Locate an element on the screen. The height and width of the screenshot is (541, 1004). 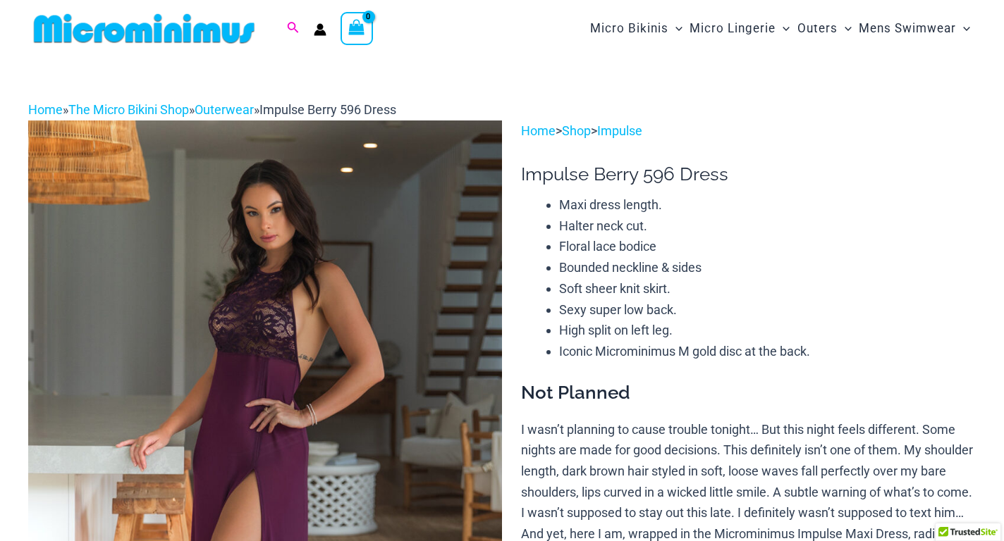
h1: Impulse Berry 596 Dress is located at coordinates (748, 174).